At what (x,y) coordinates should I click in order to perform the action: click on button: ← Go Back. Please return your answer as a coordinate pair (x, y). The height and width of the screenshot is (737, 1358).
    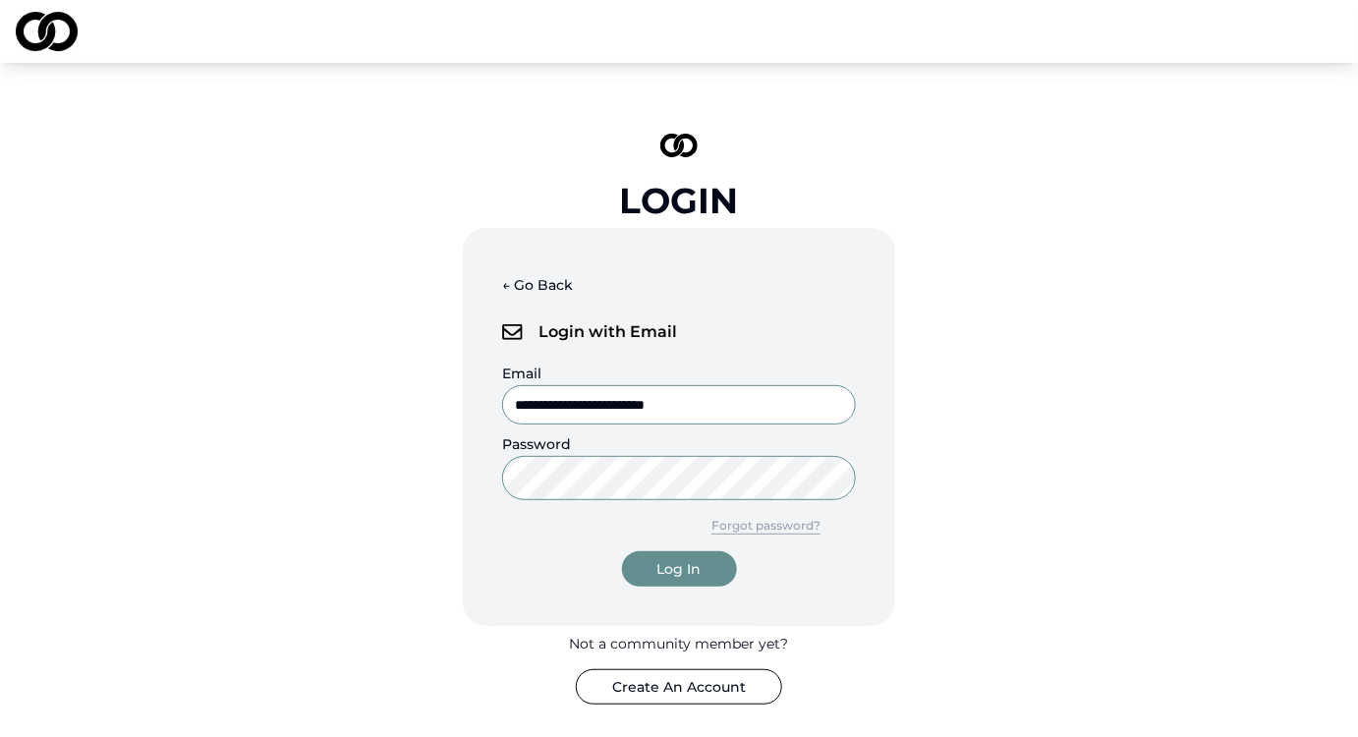
    Looking at the image, I should click on (538, 285).